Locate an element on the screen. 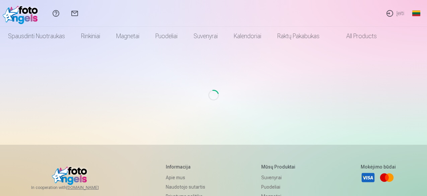  img: /fa2 is located at coordinates (22, 13).